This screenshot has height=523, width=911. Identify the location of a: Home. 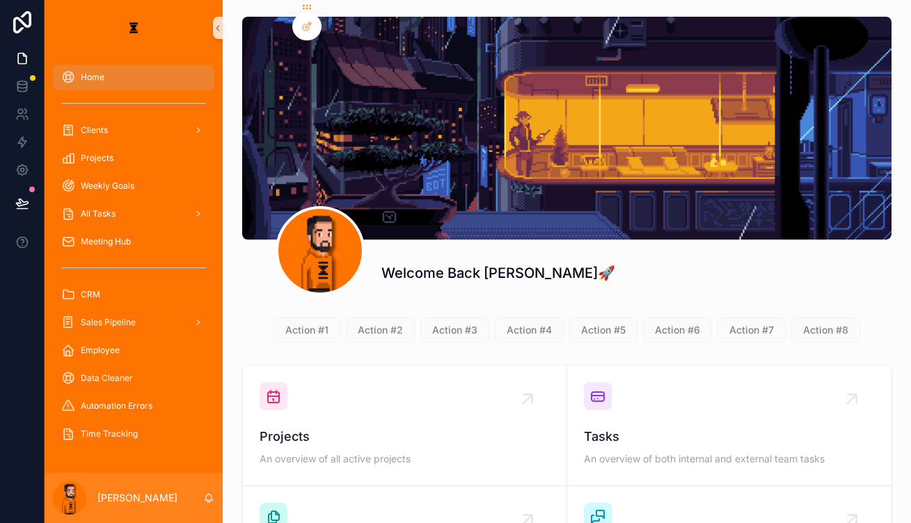
(134, 77).